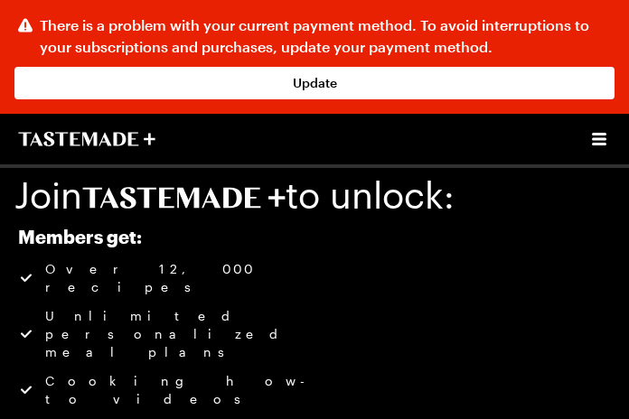 This screenshot has width=629, height=419. What do you see at coordinates (234, 195) in the screenshot?
I see `h1: Join to unlock:` at bounding box center [234, 195].